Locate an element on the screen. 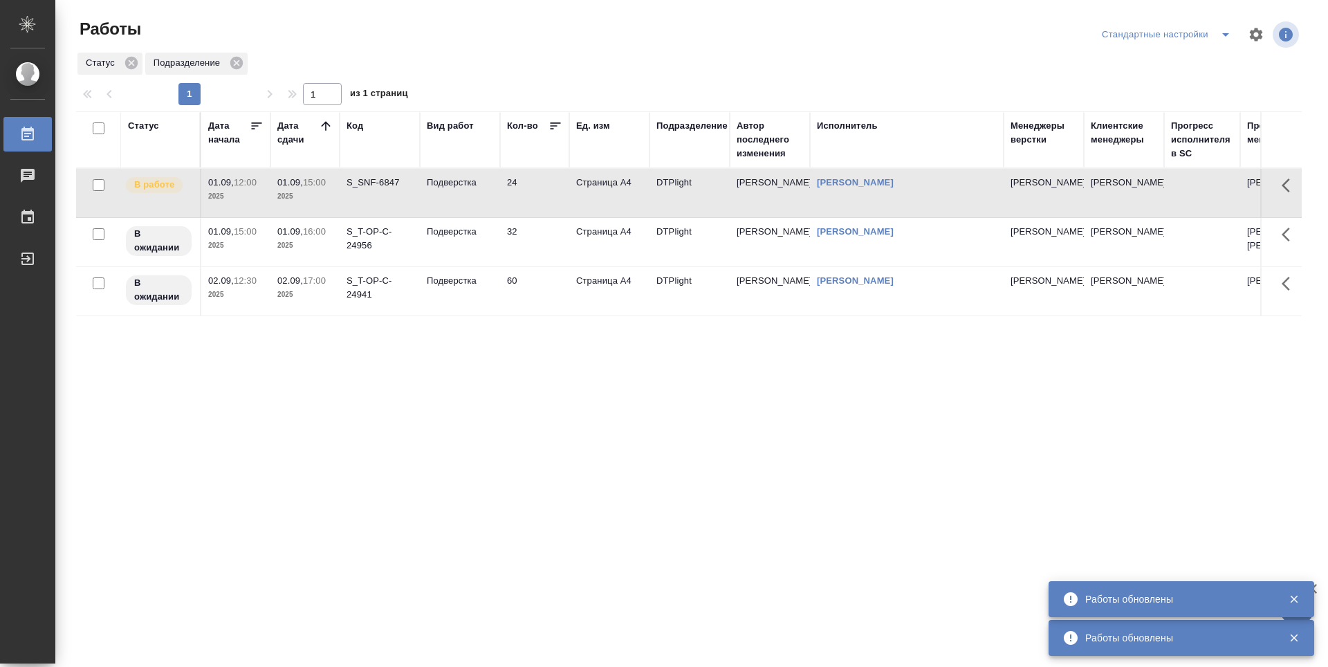 Image resolution: width=1328 pixels, height=667 pixels. div: Исполнитель is located at coordinates (847, 126).